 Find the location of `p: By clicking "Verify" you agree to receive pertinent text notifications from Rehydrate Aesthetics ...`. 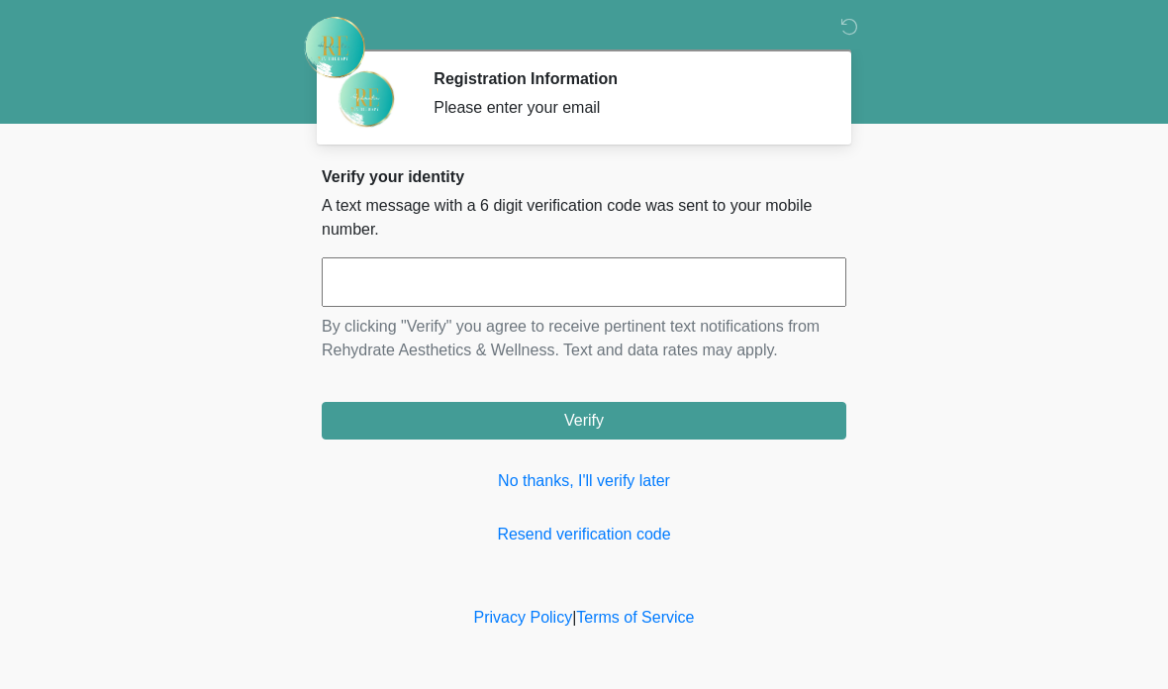

p: By clicking "Verify" you agree to receive pertinent text notifications from Rehydrate Aesthetics ... is located at coordinates (584, 338).